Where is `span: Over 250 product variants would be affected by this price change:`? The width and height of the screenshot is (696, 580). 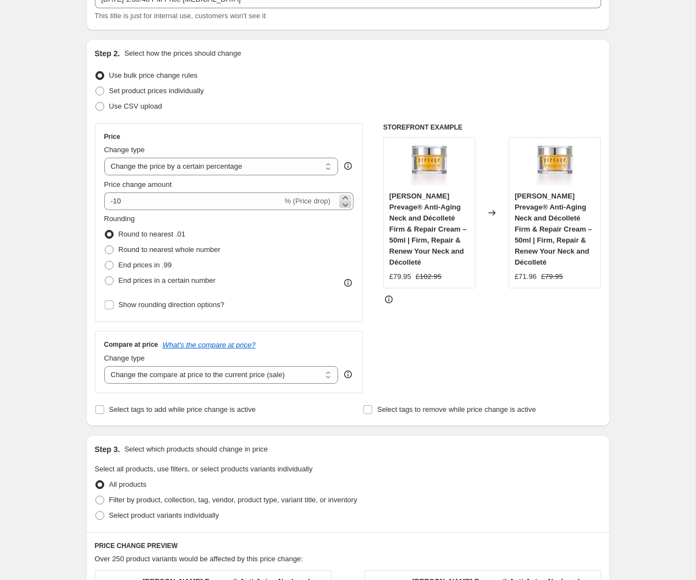 span: Over 250 product variants would be affected by this price change: is located at coordinates (199, 559).